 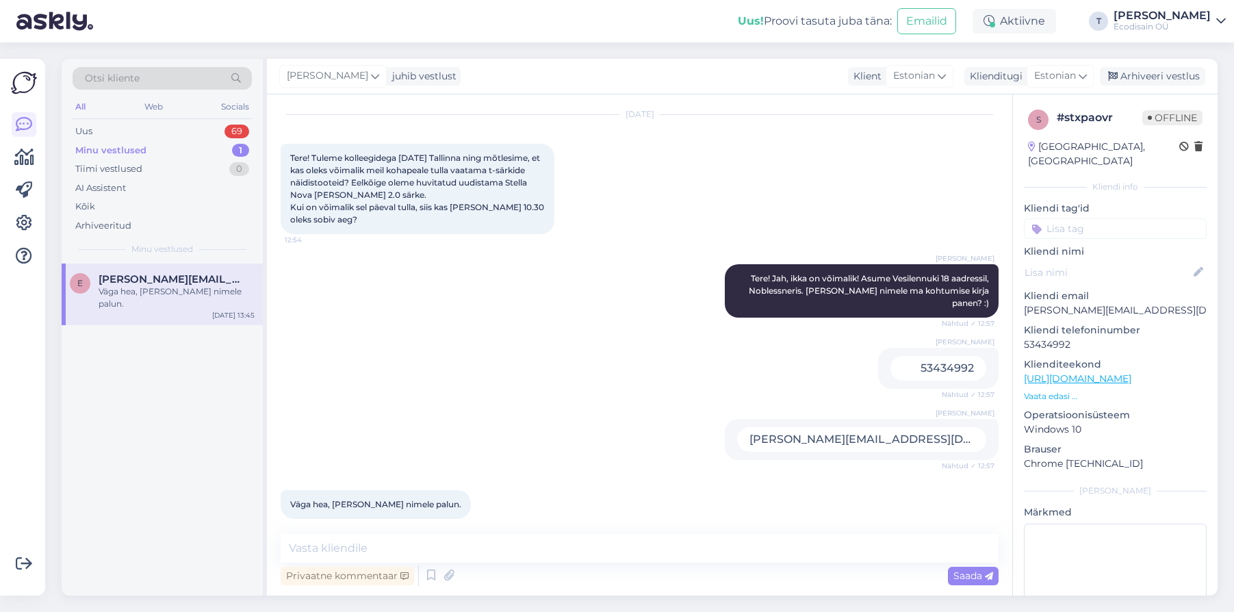 What do you see at coordinates (864, 76) in the screenshot?
I see `div: Klient` at bounding box center [864, 76].